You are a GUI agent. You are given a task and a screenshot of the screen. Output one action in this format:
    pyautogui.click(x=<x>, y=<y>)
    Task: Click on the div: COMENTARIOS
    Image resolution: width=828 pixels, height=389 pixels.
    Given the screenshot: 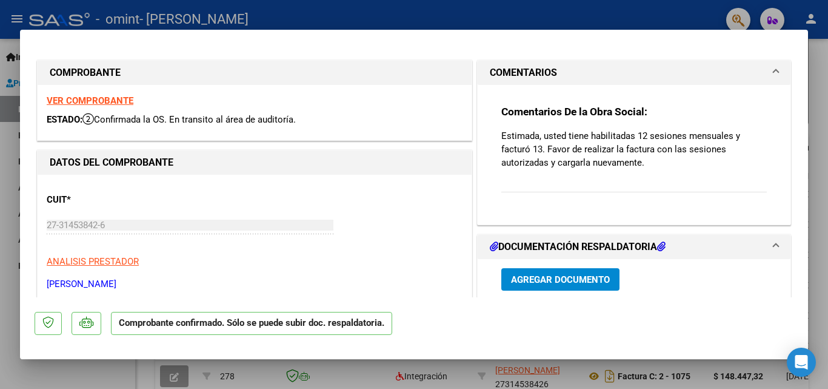 What is the action you would take?
    pyautogui.click(x=634, y=154)
    